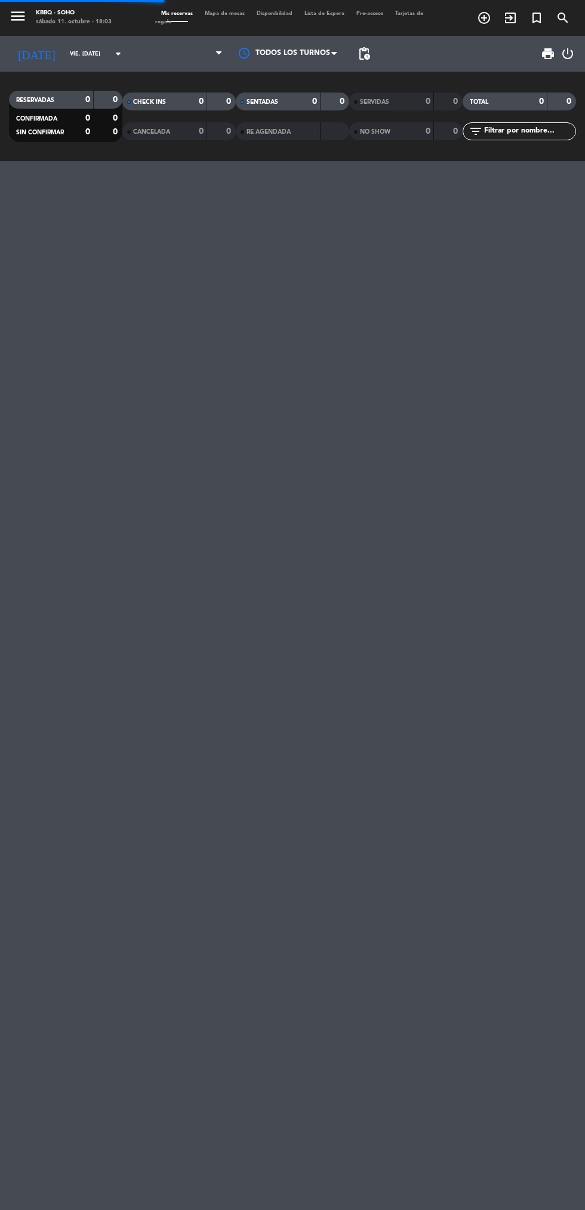 The image size is (585, 1210). I want to click on span: print, so click(548, 54).